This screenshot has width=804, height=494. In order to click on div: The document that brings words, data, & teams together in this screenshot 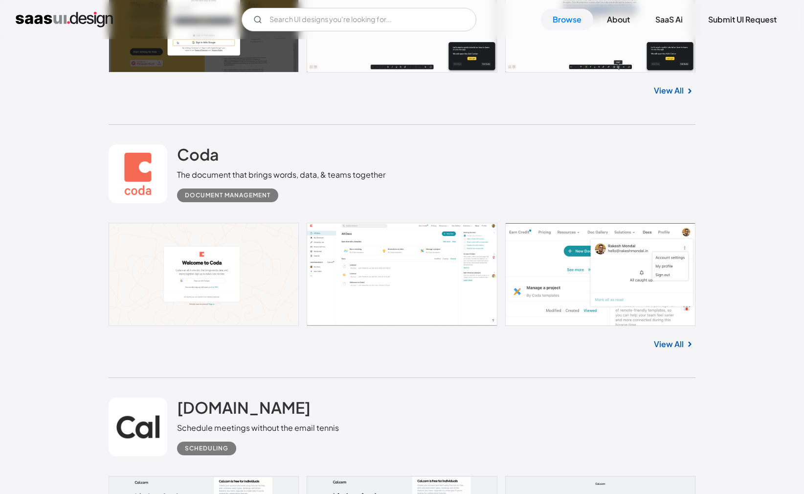, I will do `click(281, 175)`.